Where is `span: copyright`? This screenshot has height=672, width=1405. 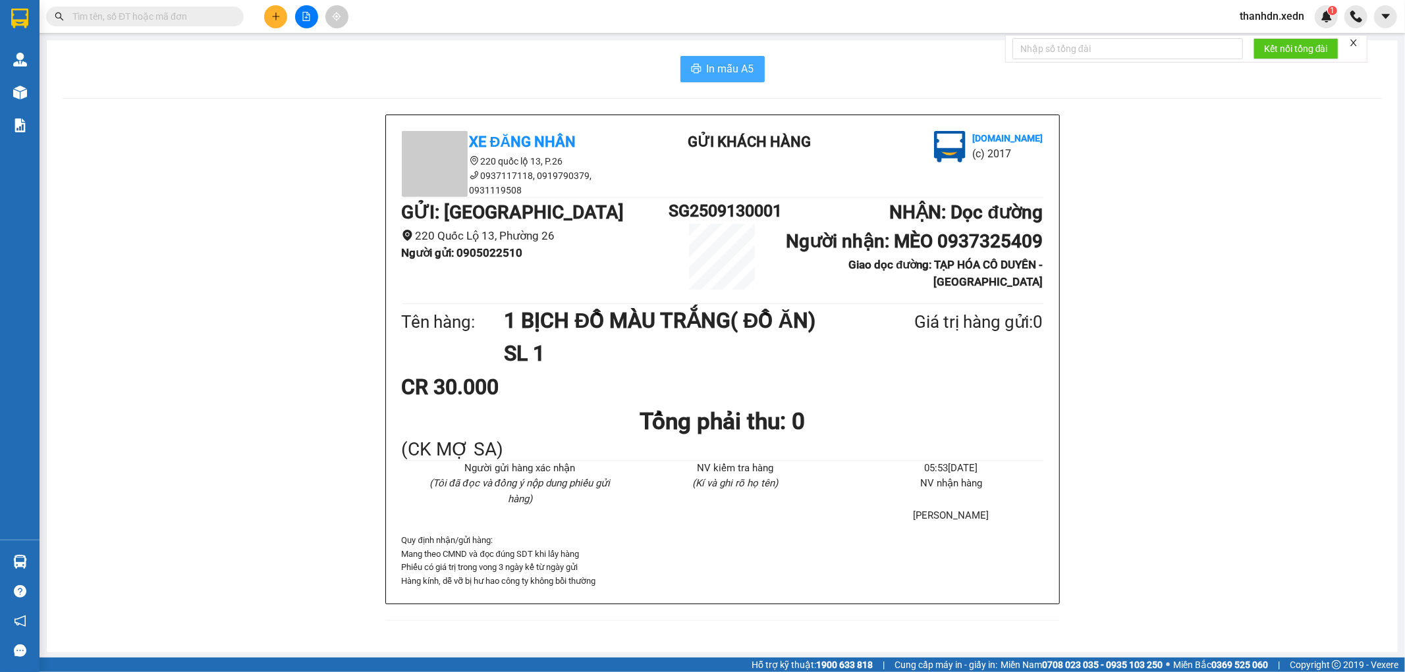 span: copyright is located at coordinates (1336, 665).